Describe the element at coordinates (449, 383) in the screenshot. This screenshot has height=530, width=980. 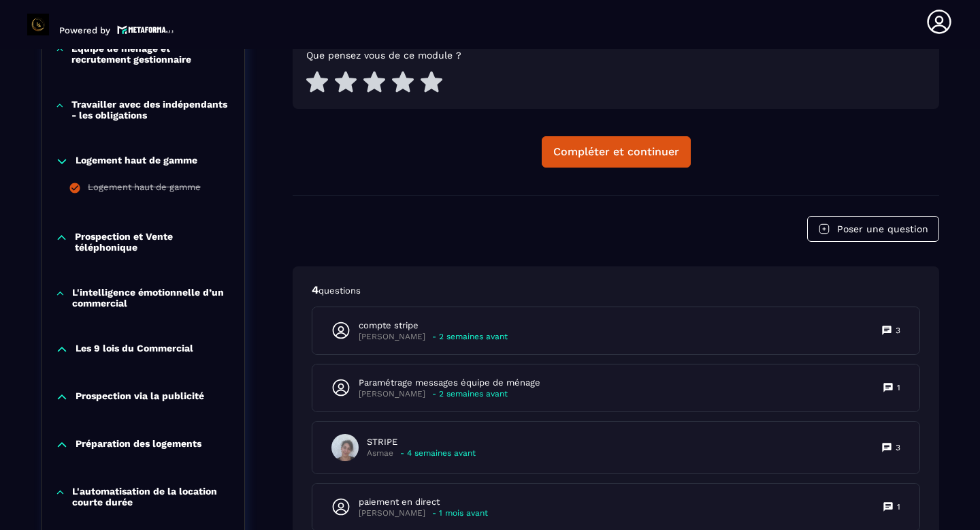
I see `p: Paramétrage messages équipe de ménage` at that location.